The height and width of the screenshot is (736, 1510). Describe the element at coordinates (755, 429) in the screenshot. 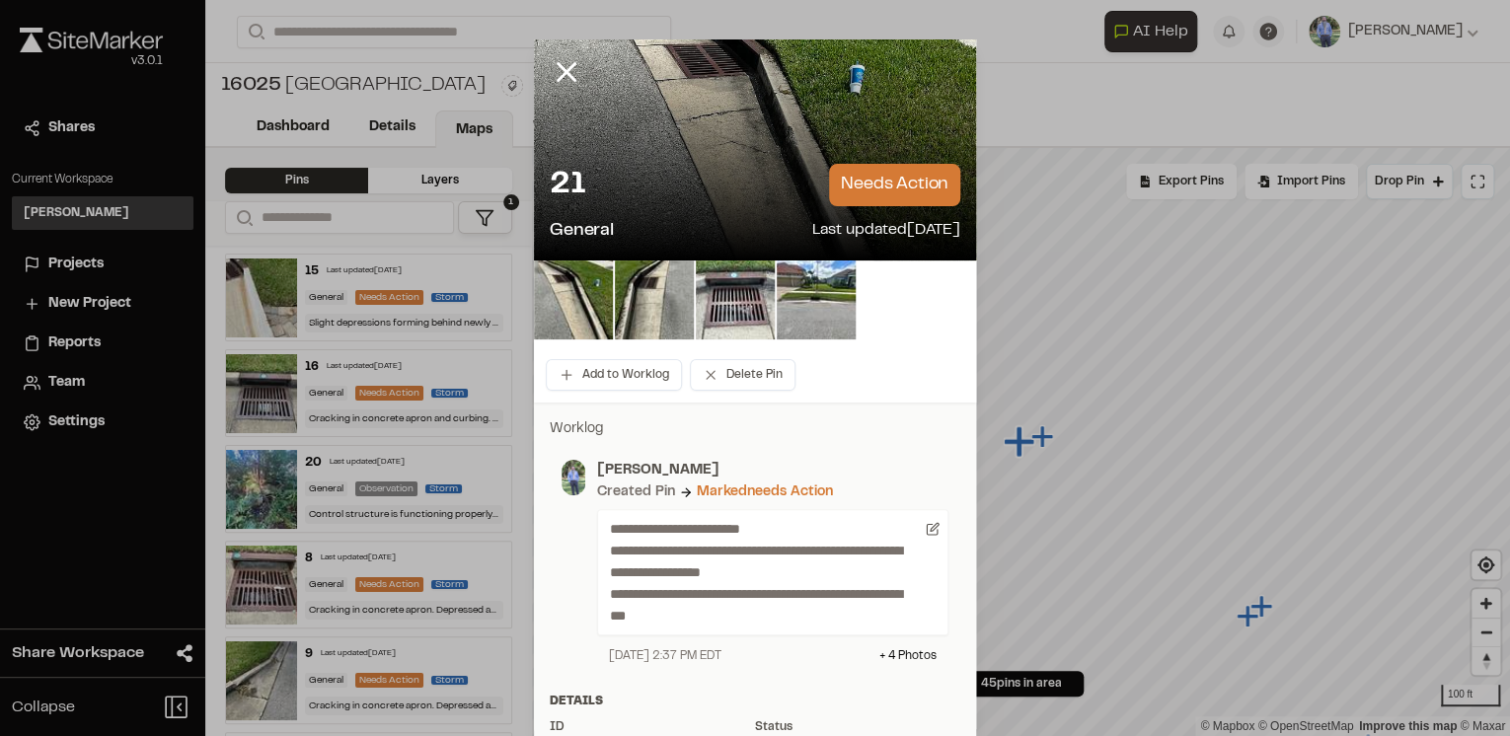

I see `p: Worklog` at that location.